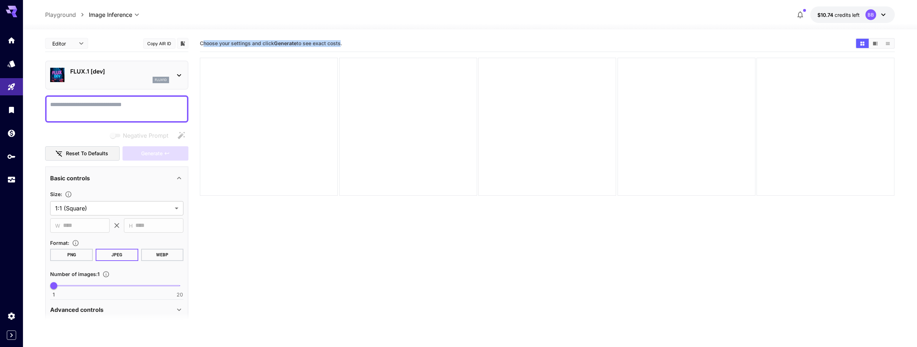 Image resolution: width=917 pixels, height=347 pixels. Describe the element at coordinates (11, 335) in the screenshot. I see `button: Expand sidebar` at that location.